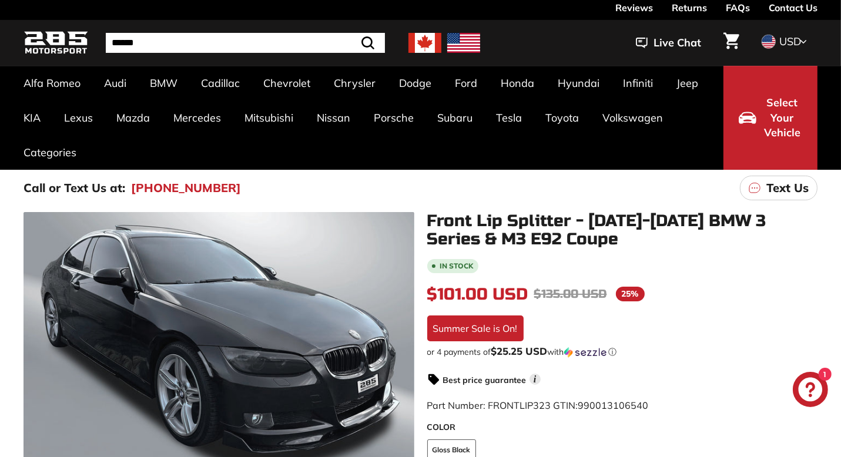  Describe the element at coordinates (520, 351) in the screenshot. I see `span: $25.25 USD` at that location.